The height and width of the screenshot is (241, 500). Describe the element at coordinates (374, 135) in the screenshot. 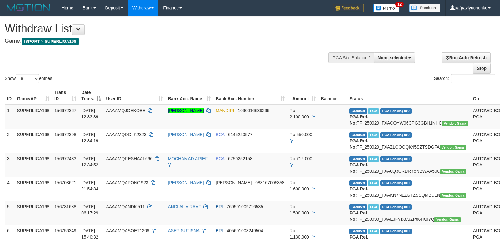

I see `span: Marked by aafsoycanthlai` at that location.